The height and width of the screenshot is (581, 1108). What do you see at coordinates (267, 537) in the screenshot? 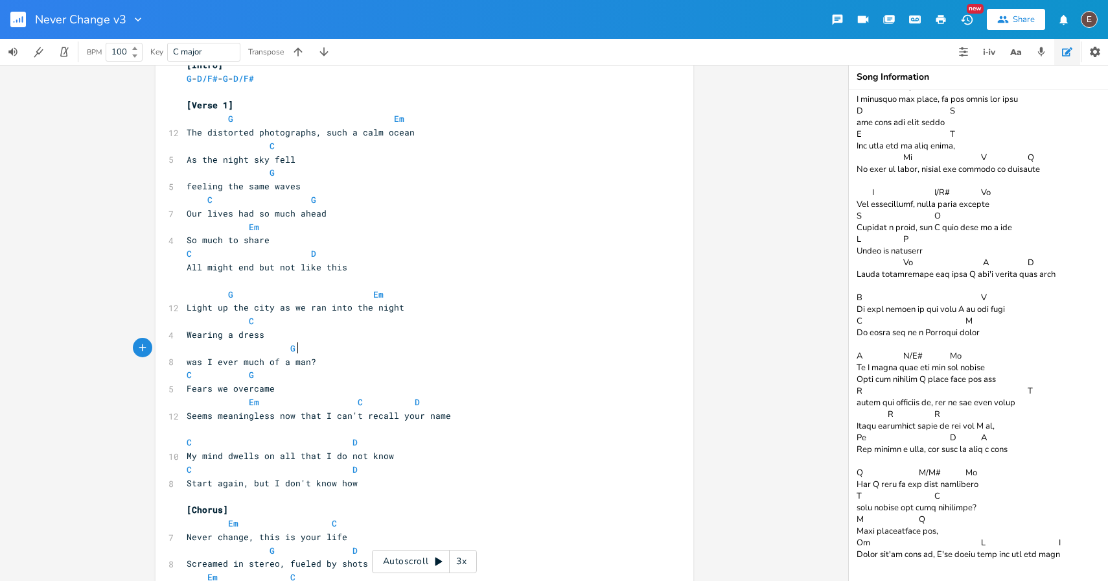
I see `span: Never change, this is your life` at bounding box center [267, 537].